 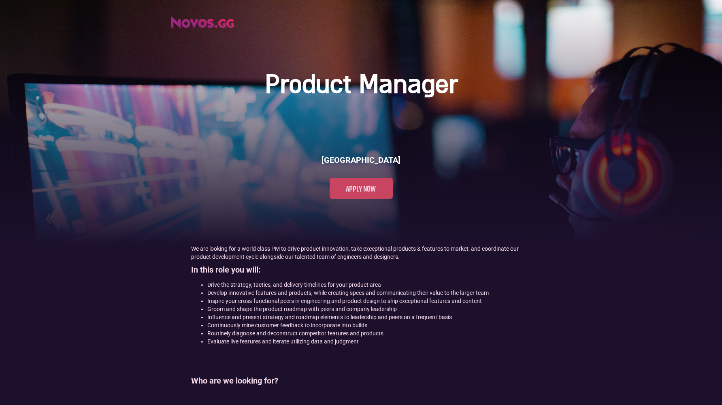 What do you see at coordinates (369, 325) in the screenshot?
I see `li: Continuously mine customer feedback to incorporate into builds` at bounding box center [369, 325].